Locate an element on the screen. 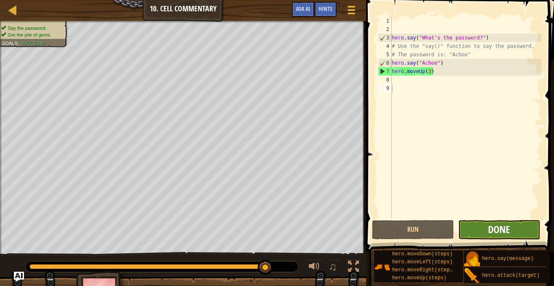  button: Done is located at coordinates (499, 230).